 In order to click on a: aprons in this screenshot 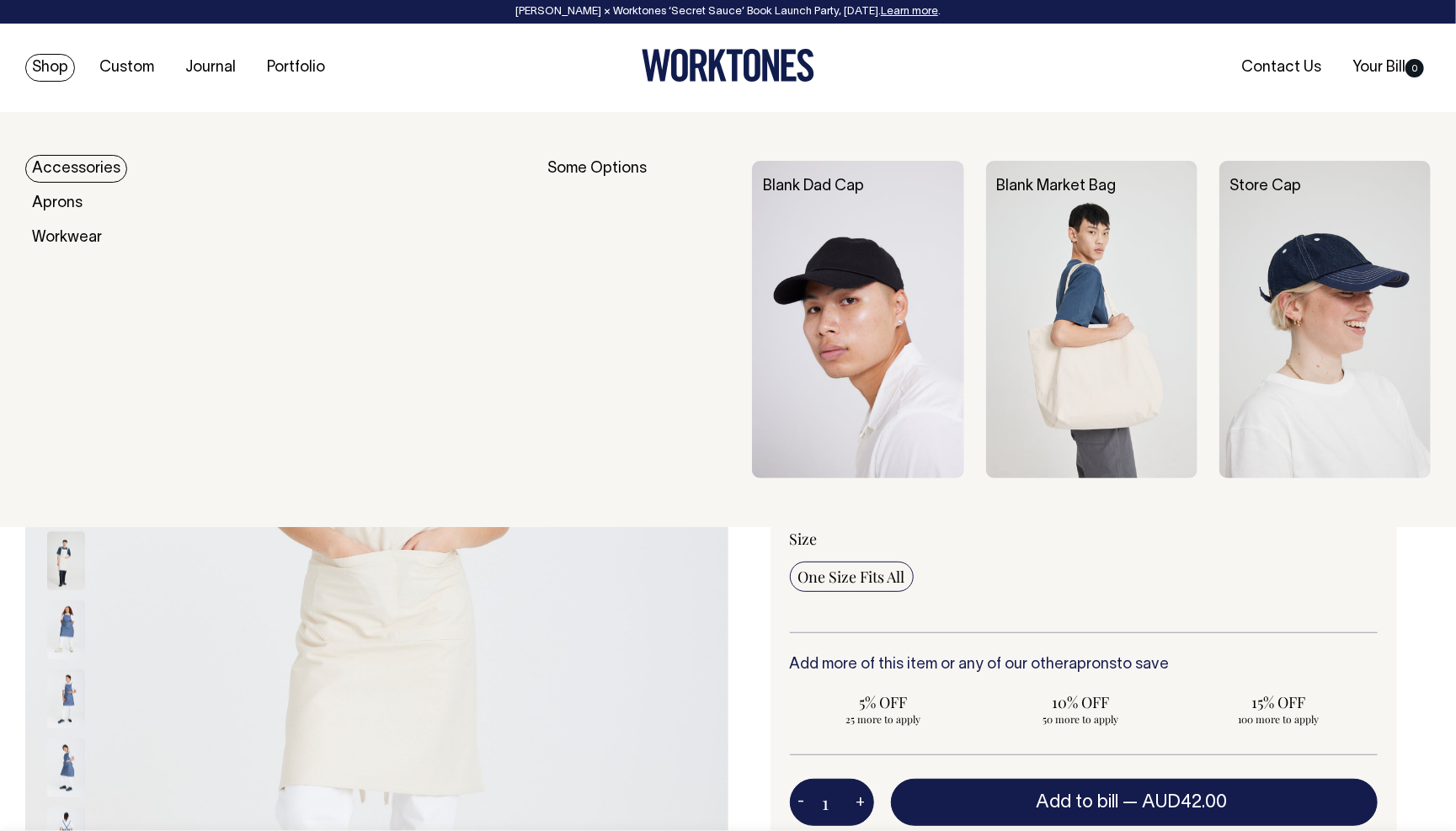, I will do `click(1094, 664)`.